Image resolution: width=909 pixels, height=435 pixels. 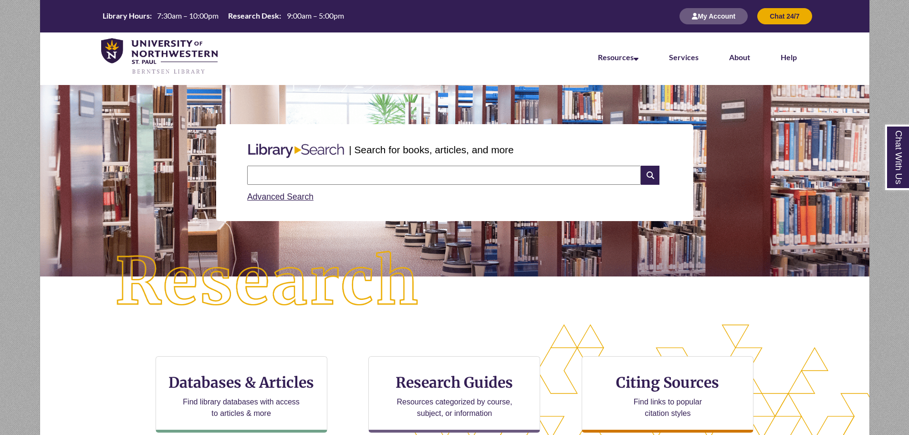 What do you see at coordinates (618, 57) in the screenshot?
I see `a: Resources` at bounding box center [618, 57].